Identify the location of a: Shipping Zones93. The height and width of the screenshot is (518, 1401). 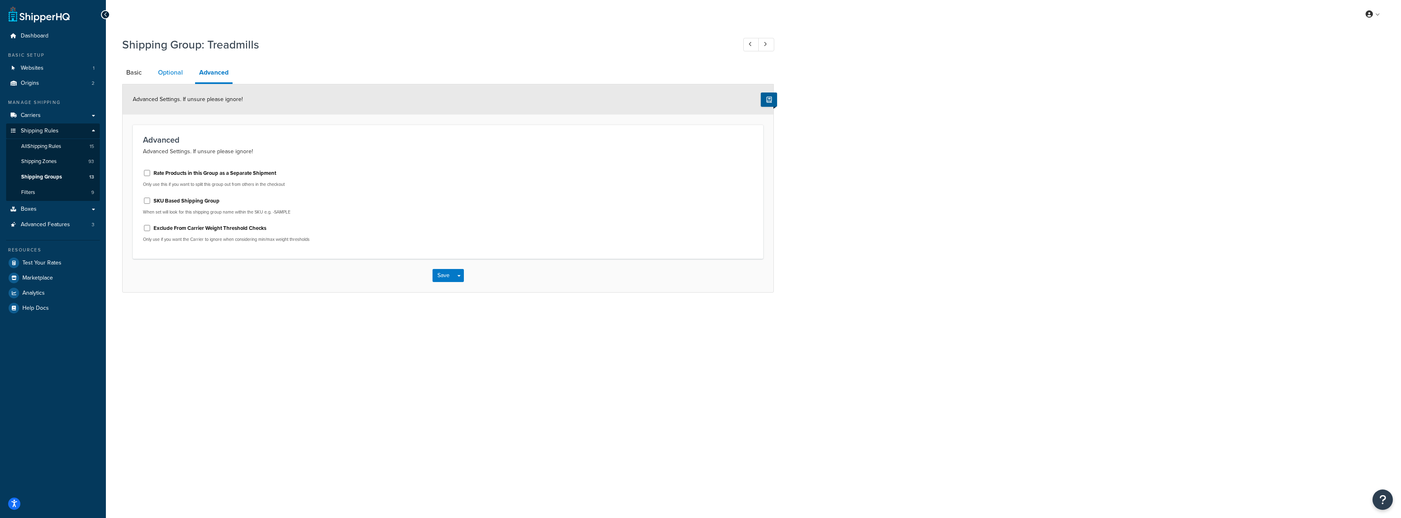
(53, 161).